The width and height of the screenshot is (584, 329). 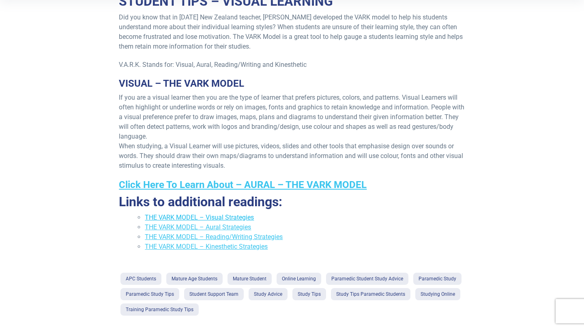 What do you see at coordinates (206, 247) in the screenshot?
I see `a: THE VARK MODEL – Kinesthetic Strategies` at bounding box center [206, 247].